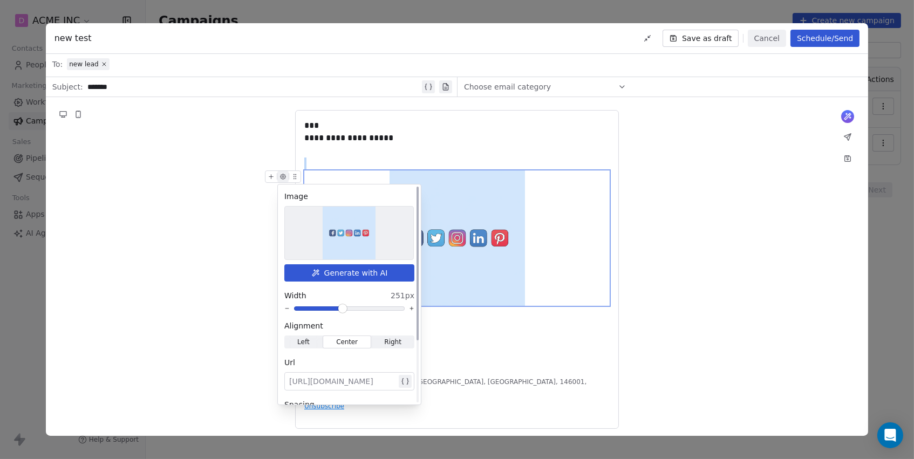 This screenshot has width=914, height=459. What do you see at coordinates (57, 64) in the screenshot?
I see `span: To:` at bounding box center [57, 64].